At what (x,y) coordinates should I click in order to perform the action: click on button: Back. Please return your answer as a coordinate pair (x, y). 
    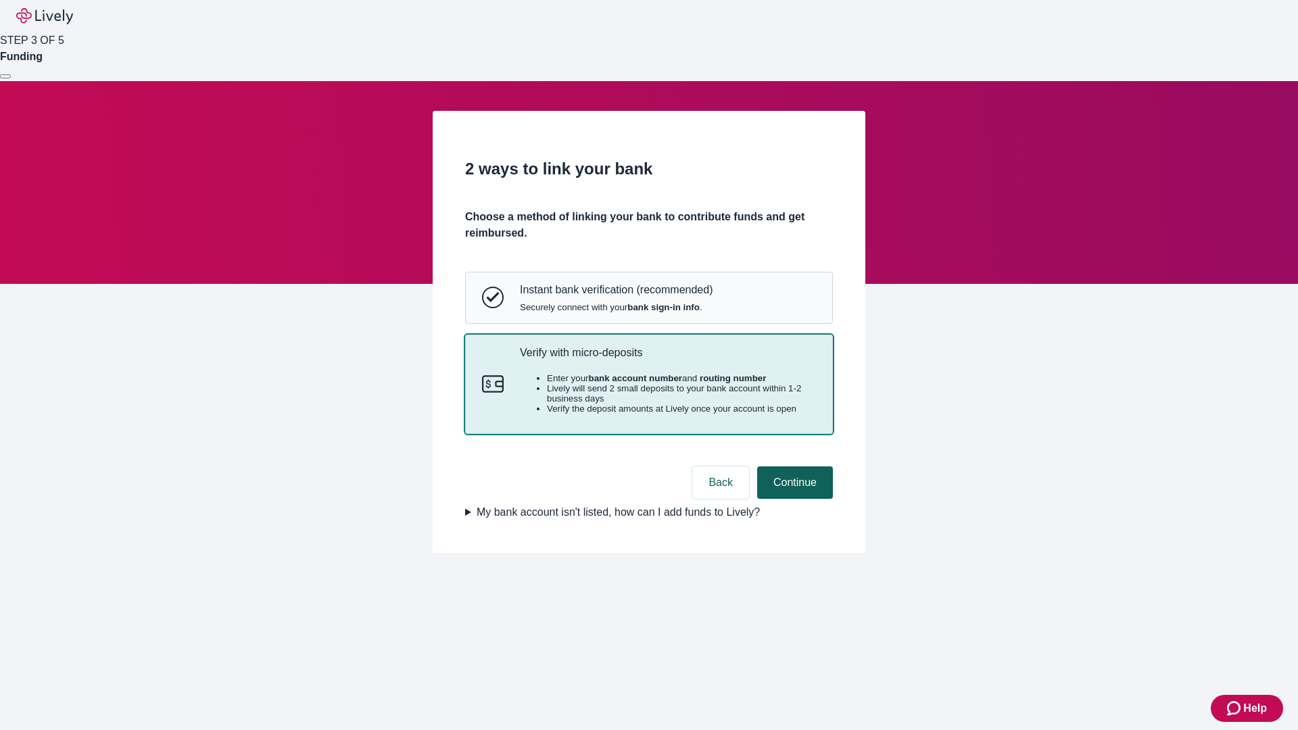
    Looking at the image, I should click on (721, 483).